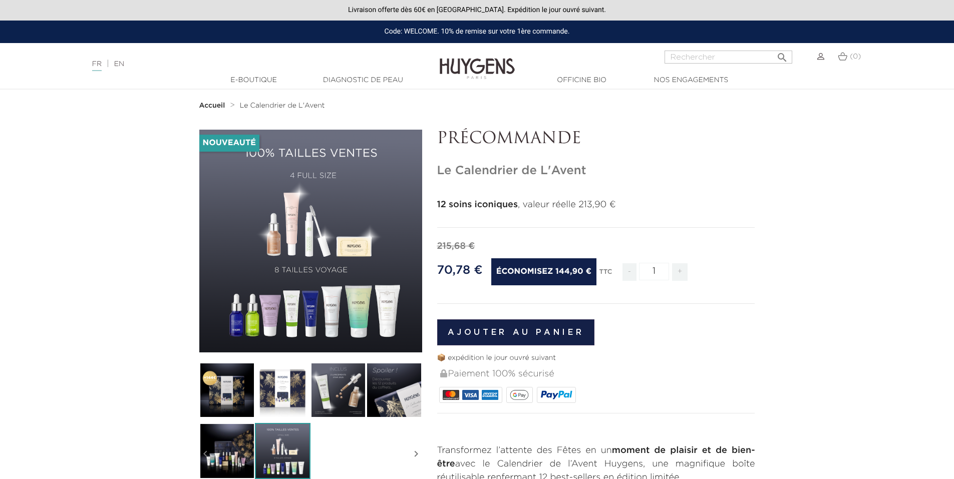 This screenshot has height=479, width=954. Describe the element at coordinates (490, 395) in the screenshot. I see `img: AMEX` at that location.